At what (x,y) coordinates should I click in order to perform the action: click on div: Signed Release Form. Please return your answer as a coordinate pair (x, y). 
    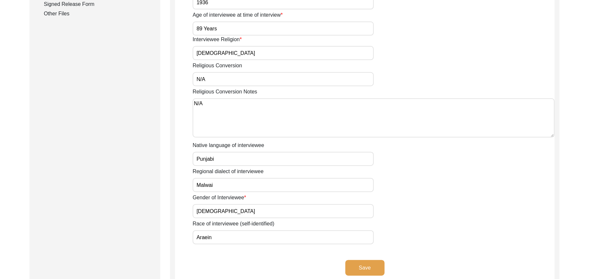
    Looking at the image, I should click on (98, 4).